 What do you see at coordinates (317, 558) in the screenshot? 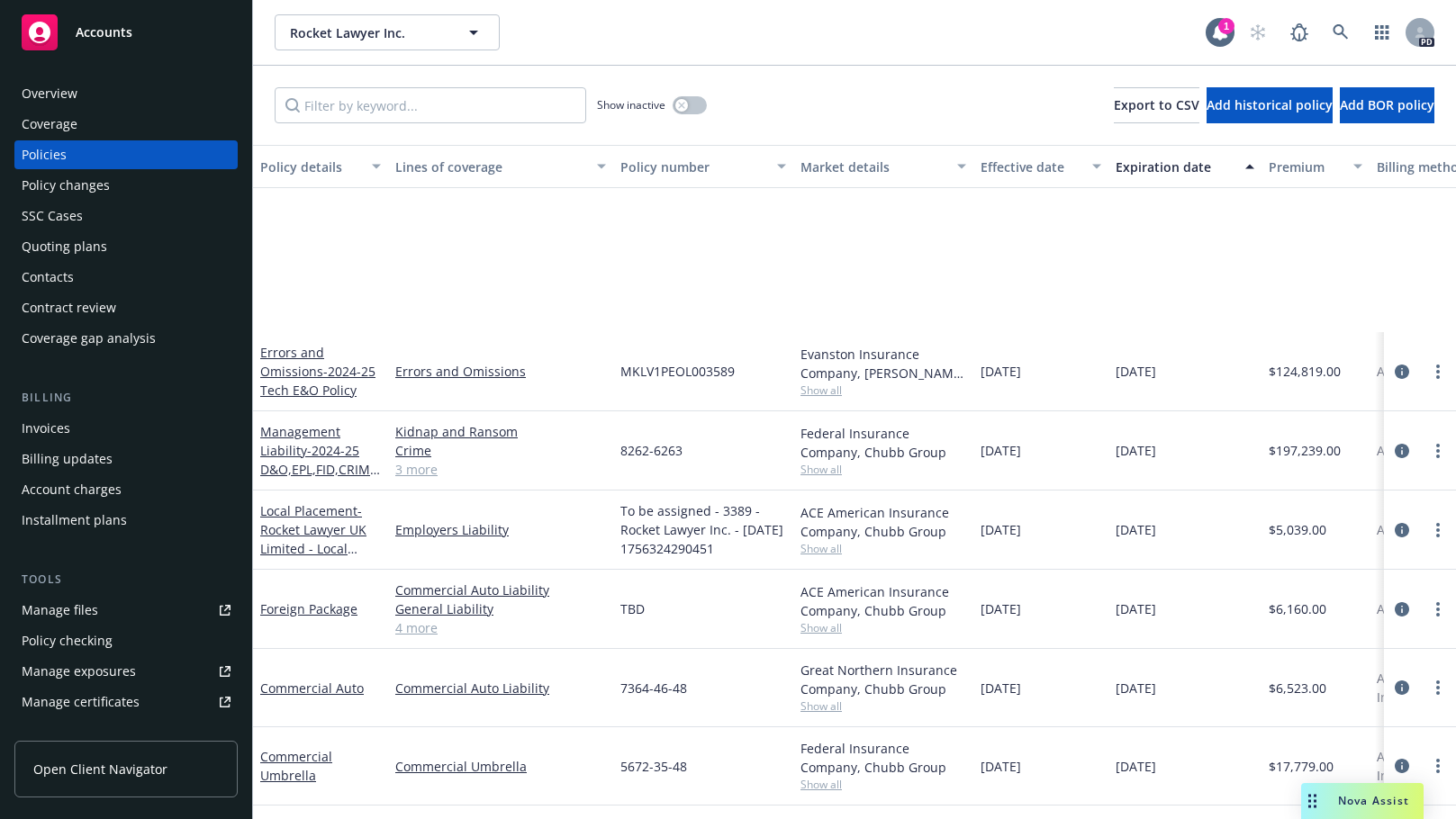
I see `a: Local Placement` at bounding box center [317, 558].